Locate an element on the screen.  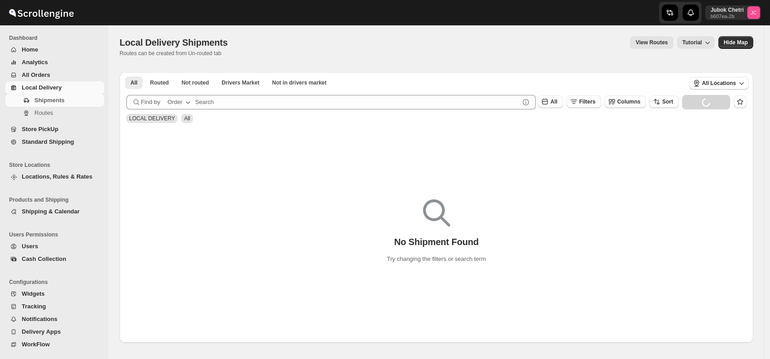
button: Columns is located at coordinates (625, 102).